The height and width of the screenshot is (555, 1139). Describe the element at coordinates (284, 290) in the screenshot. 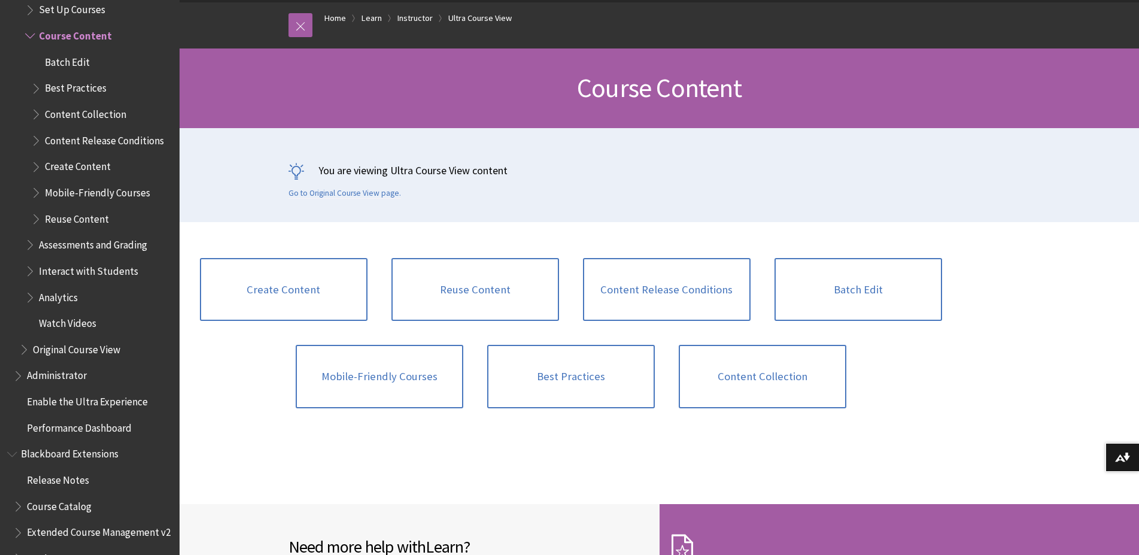

I see `a: Create Content` at that location.